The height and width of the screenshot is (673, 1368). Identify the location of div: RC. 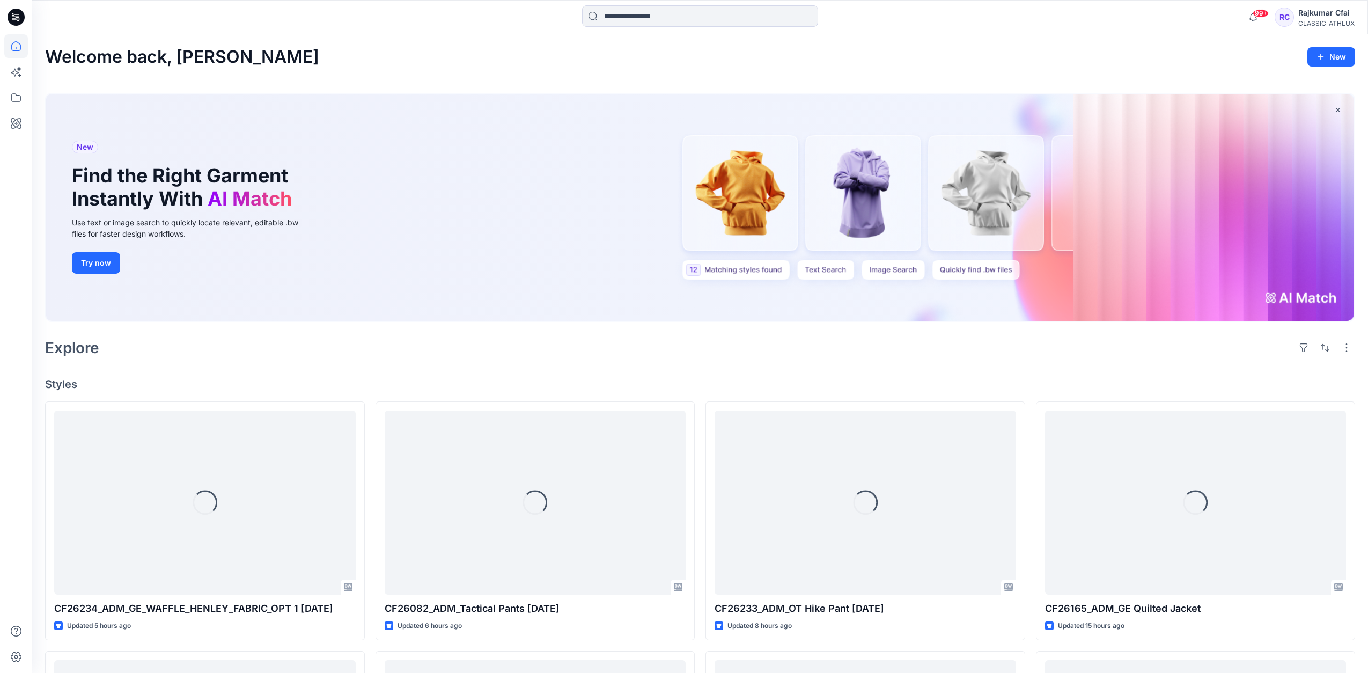
(1285, 17).